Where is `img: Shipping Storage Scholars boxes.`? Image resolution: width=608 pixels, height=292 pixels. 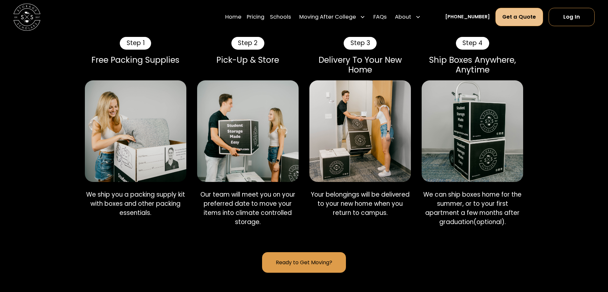
img: Shipping Storage Scholars boxes. is located at coordinates (473, 131).